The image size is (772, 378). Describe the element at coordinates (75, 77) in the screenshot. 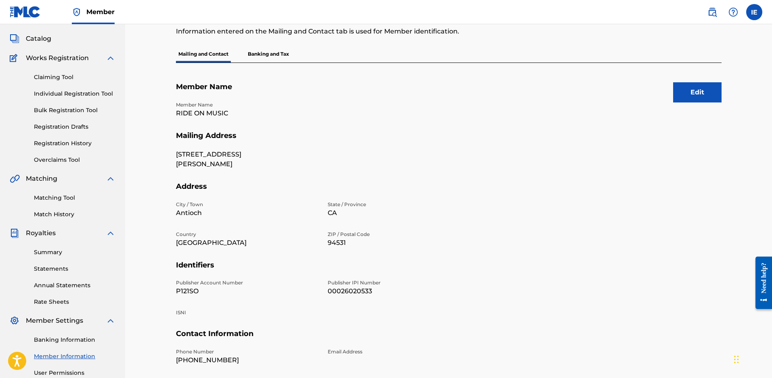

I see `a: Claiming Tool` at that location.